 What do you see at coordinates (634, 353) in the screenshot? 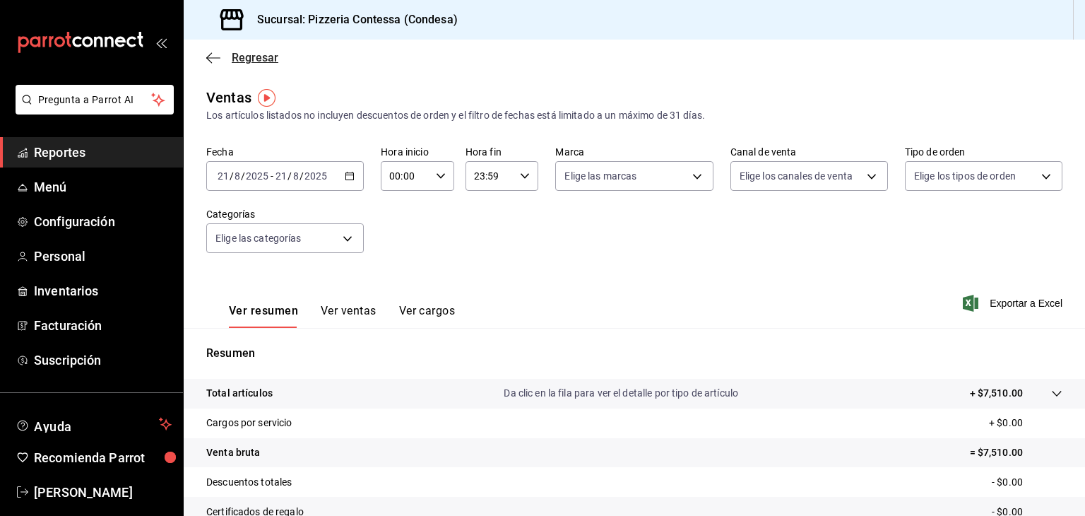
I see `p: Resumen` at bounding box center [634, 353].